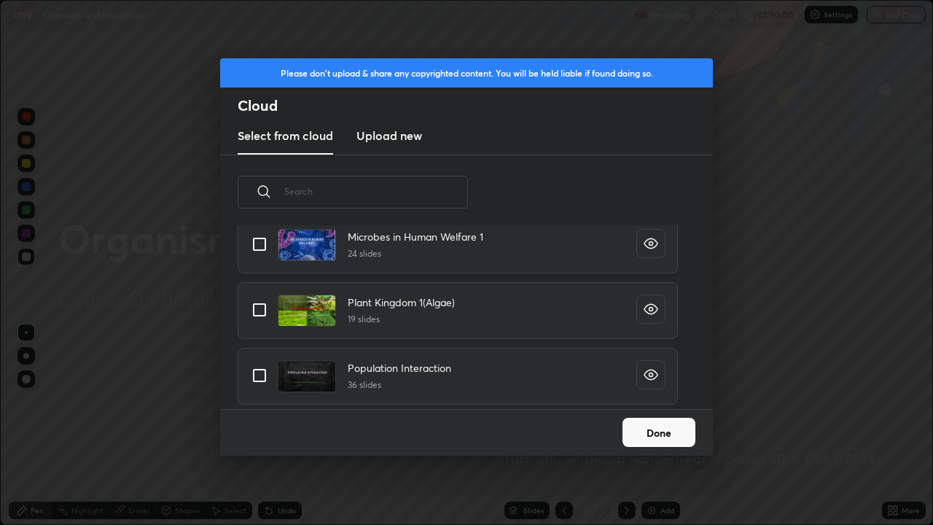 This screenshot has height=525, width=933. I want to click on h2: Cloud, so click(475, 106).